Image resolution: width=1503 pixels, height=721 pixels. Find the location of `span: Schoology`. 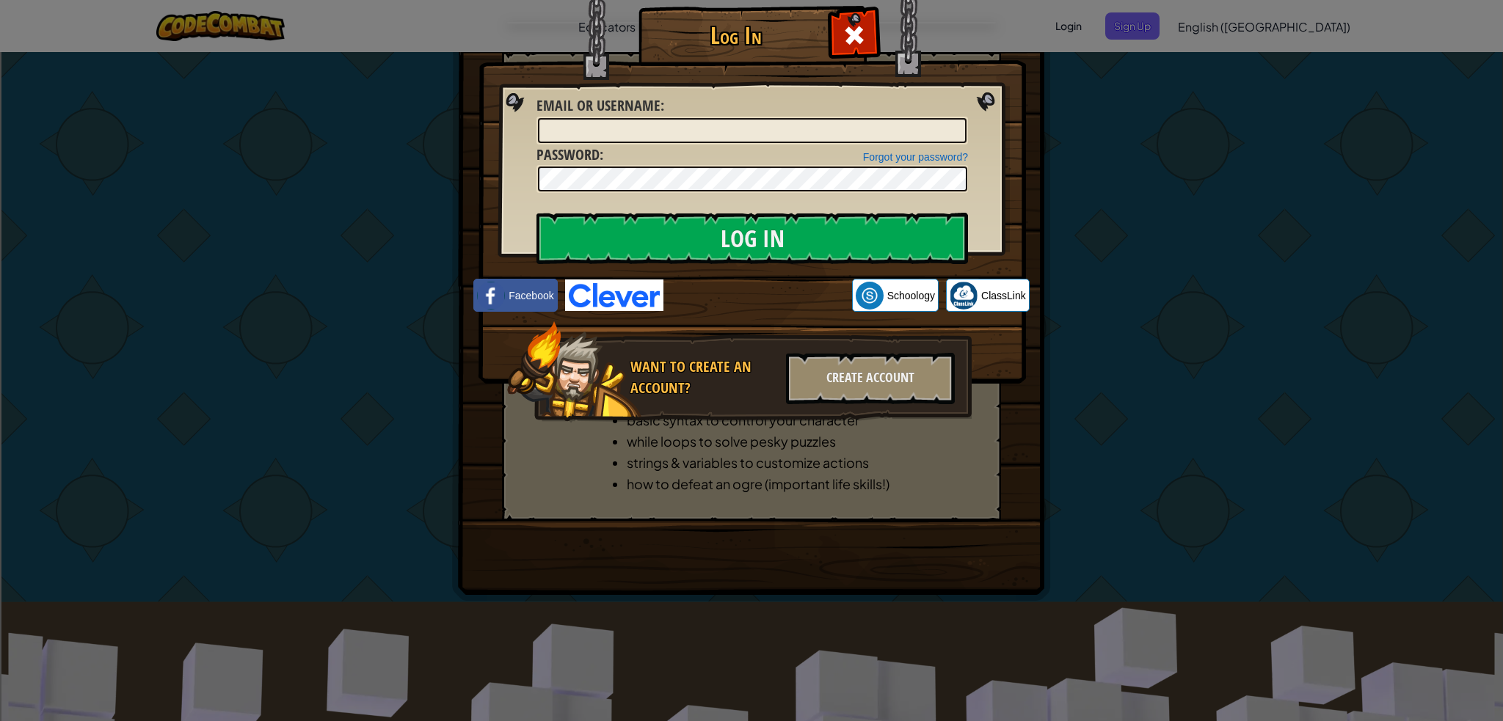

span: Schoology is located at coordinates (911, 296).